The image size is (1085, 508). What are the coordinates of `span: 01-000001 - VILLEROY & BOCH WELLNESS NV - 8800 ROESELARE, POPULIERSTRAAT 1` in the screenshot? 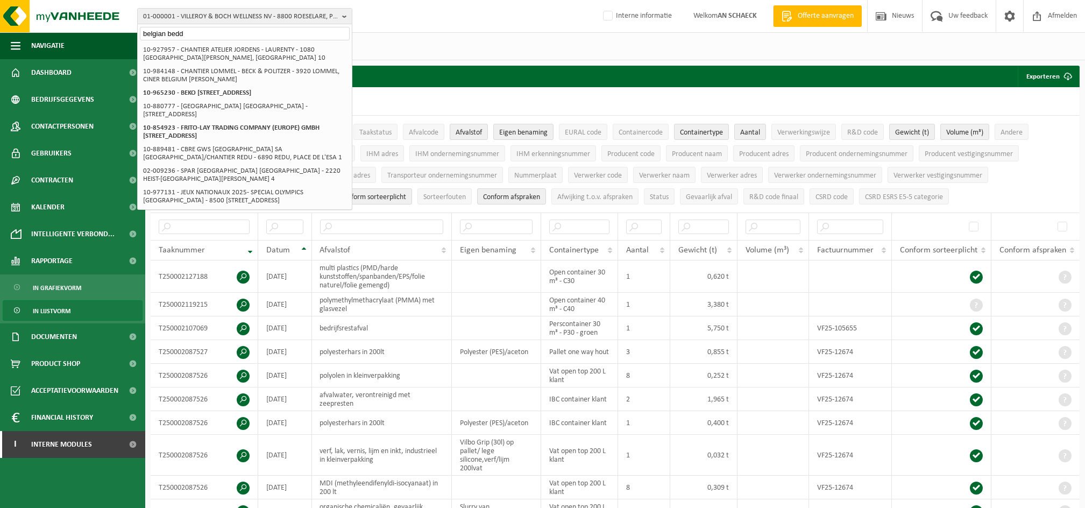 It's located at (241, 17).